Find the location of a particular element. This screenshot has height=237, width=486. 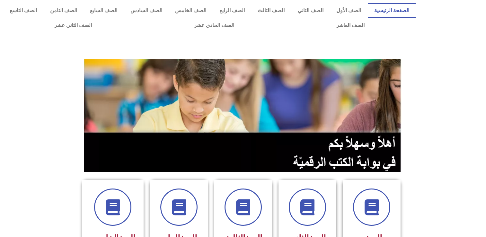

a: الصف الثامن is located at coordinates (64, 11).